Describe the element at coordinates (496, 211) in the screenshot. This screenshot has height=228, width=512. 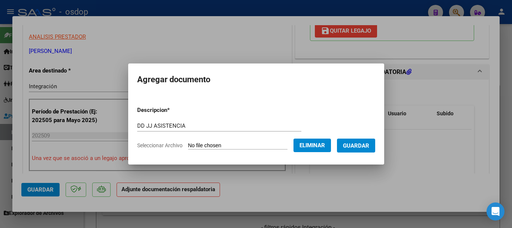
I see `div: Open Intercom Messenger` at that location.